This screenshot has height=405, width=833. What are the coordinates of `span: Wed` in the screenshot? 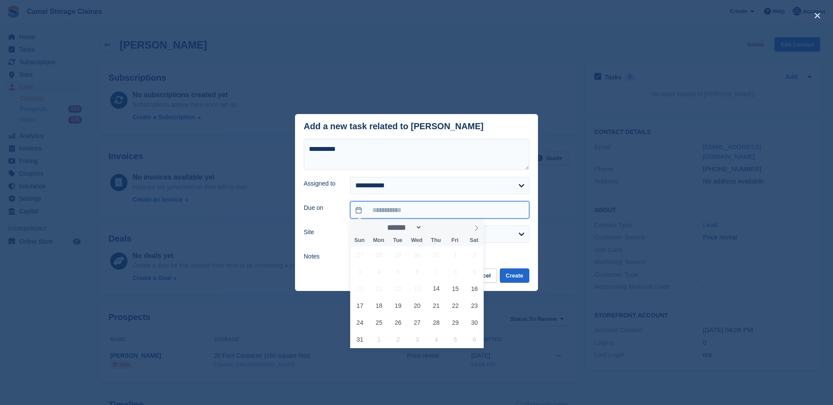 It's located at (417, 240).